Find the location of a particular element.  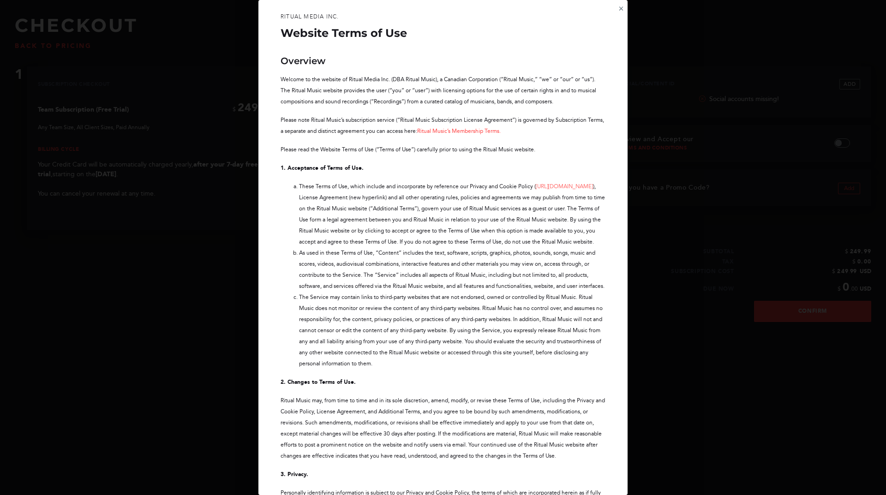

li: The Service may contain links to third-party websites that are not endorsed, owned or controlled ... is located at coordinates (452, 330).